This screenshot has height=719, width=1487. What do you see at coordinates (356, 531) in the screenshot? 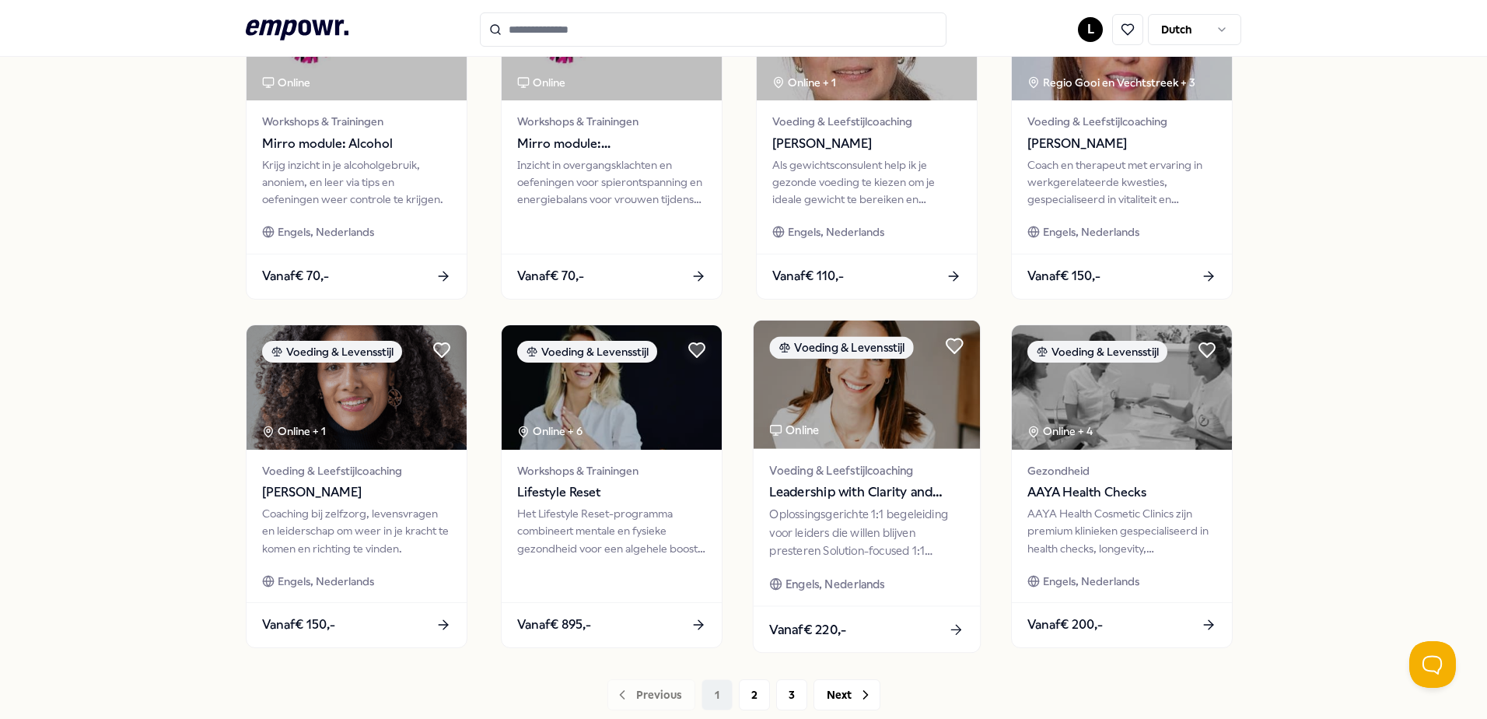
I see `div: Coaching bij zelfzorg, levensvragen en leiderschap om weer in je kracht te komen en richting te v...` at bounding box center [356, 531].